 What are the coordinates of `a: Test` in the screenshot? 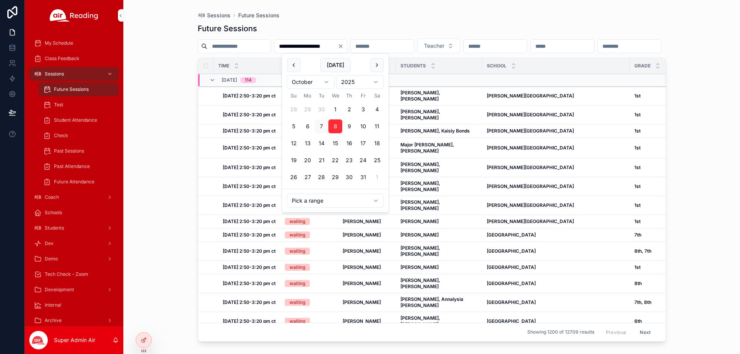 It's located at (79, 105).